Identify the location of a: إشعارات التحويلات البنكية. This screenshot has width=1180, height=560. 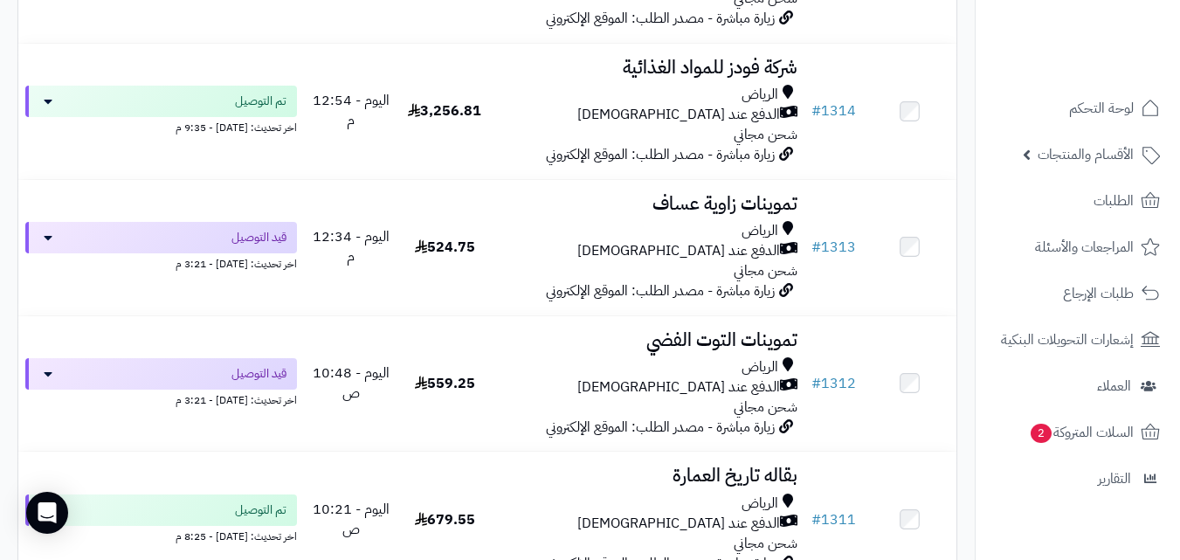
(1078, 340).